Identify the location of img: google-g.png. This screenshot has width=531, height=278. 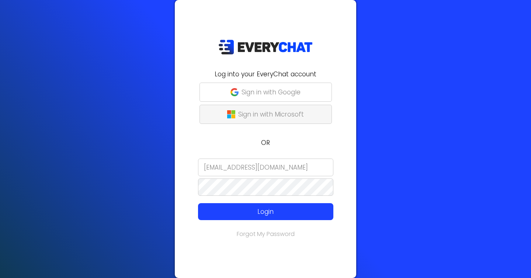
(234, 92).